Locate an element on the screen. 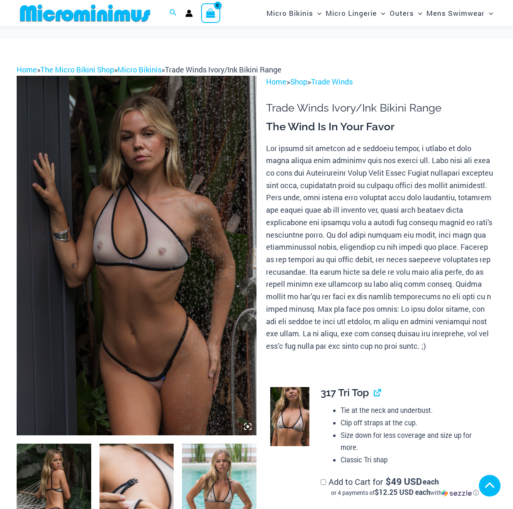 This screenshot has width=513, height=509. input: Add to Cart for$49 USD eachor 4 payments of$12.25 USD eachwithSezzle Click to learn more about Se... is located at coordinates (323, 482).